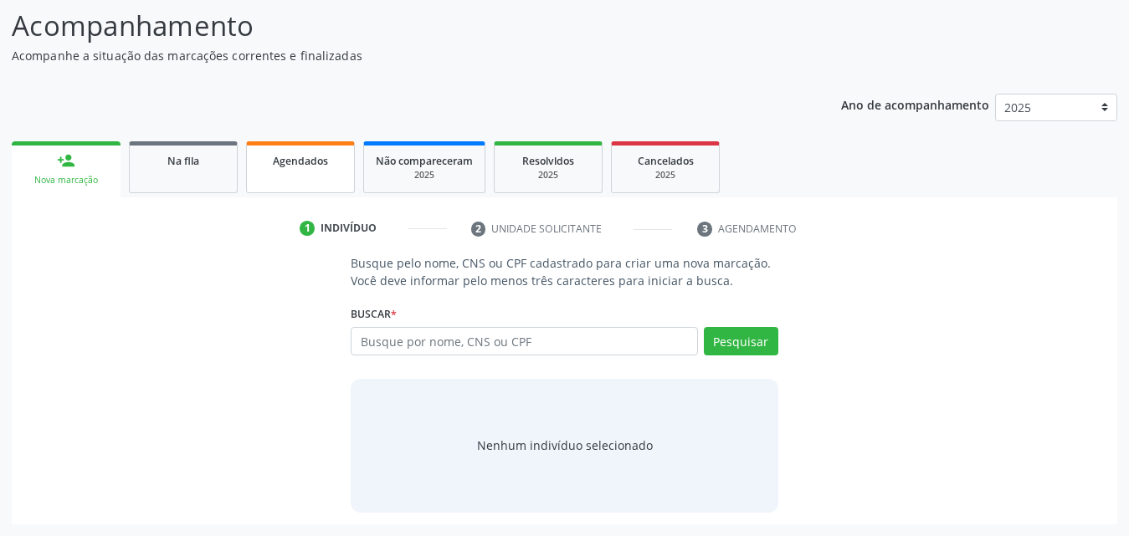 This screenshot has height=536, width=1129. What do you see at coordinates (524, 341) in the screenshot?
I see `input: Busque por nome, CNS ou CPF` at bounding box center [524, 341].